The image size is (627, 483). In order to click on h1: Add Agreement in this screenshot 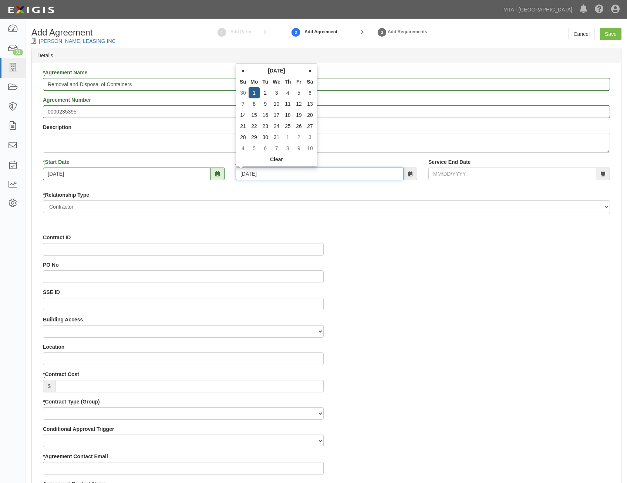, I will do `click(98, 33)`.